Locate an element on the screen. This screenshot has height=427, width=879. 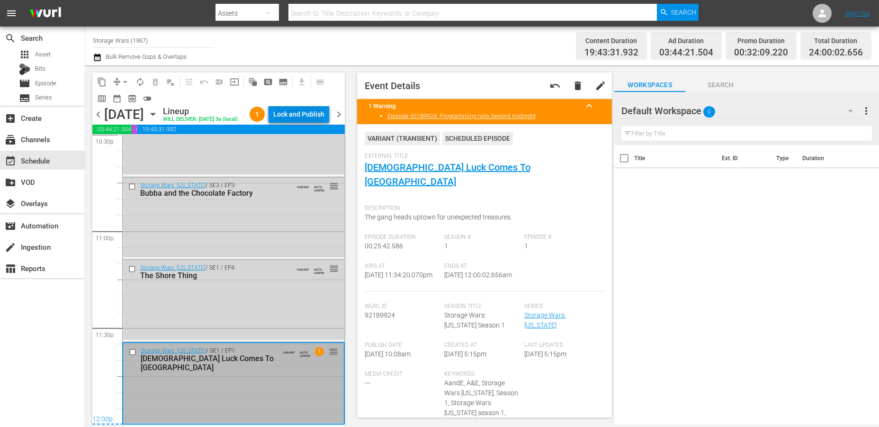
span: Asset is located at coordinates (25, 54).